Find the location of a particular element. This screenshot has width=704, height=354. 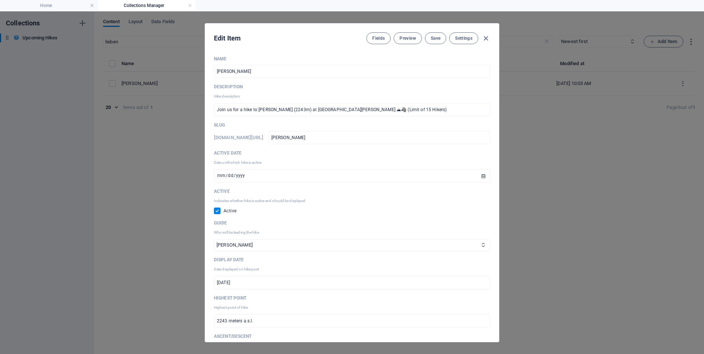

p: Description is located at coordinates (352, 87).